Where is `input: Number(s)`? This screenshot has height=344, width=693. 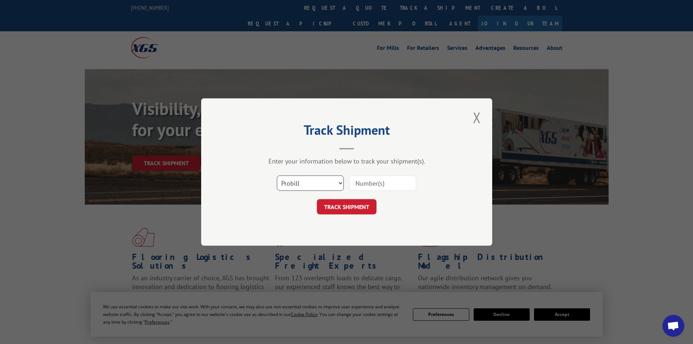 input: Number(s) is located at coordinates (383, 183).